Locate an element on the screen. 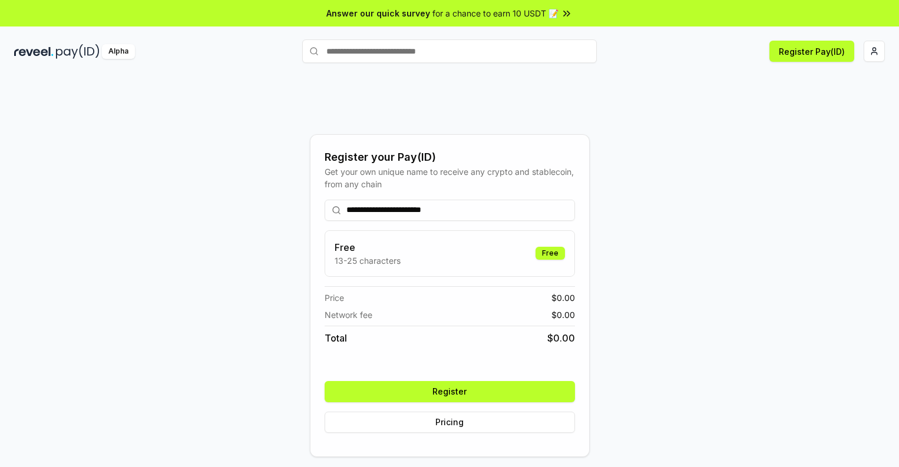 This screenshot has width=899, height=467. button: Pricing is located at coordinates (450, 423).